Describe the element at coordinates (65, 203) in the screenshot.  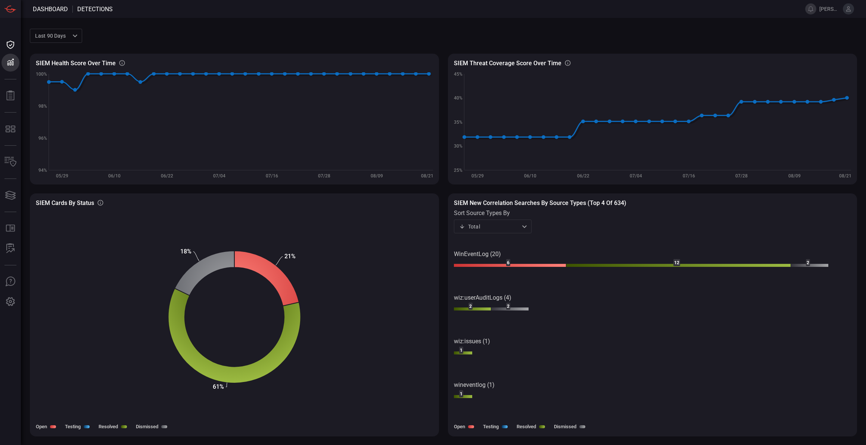
I see `h3: SIEM Cards By Status` at that location.